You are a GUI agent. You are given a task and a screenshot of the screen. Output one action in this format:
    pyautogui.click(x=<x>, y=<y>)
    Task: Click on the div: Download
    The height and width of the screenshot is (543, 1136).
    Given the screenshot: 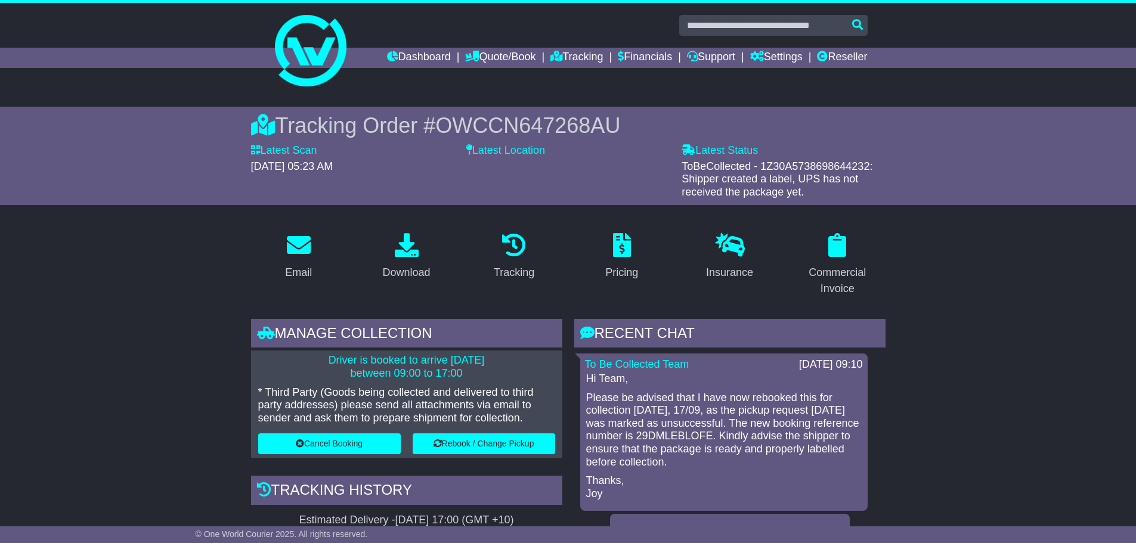 What is the action you would take?
    pyautogui.click(x=406, y=273)
    